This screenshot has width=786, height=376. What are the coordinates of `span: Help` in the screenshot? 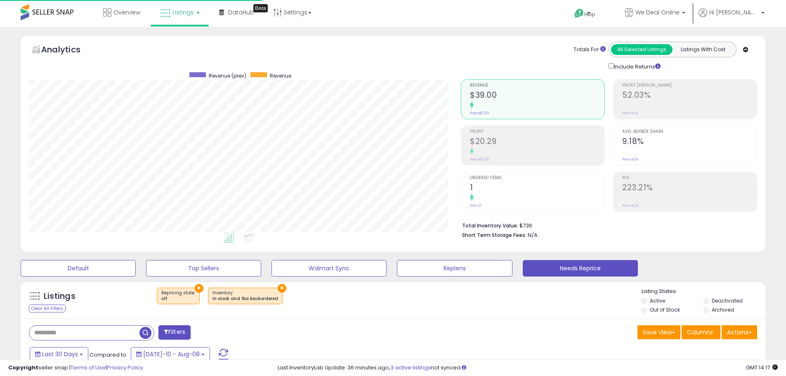 It's located at (590, 14).